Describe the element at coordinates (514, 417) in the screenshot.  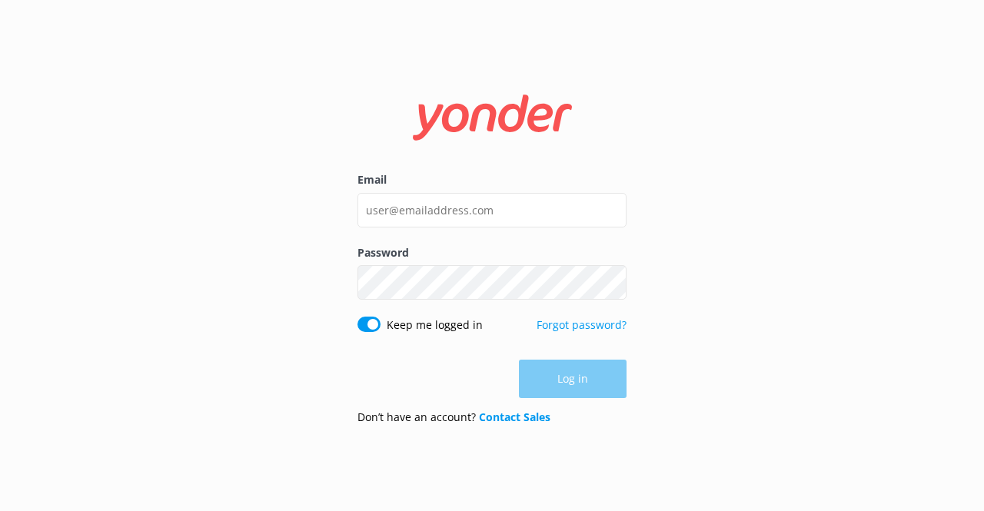
I see `a: Contact Sales` at that location.